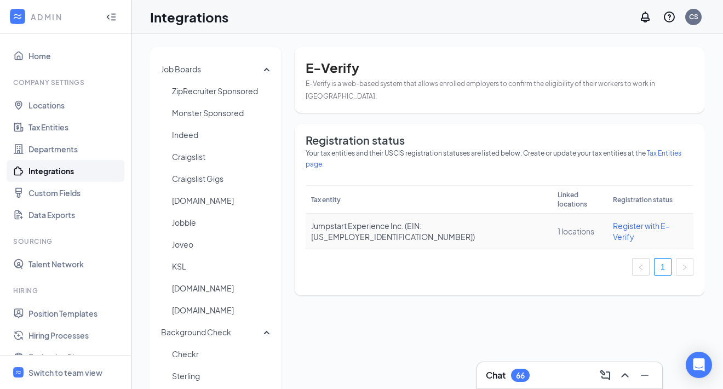  I want to click on span: Background Check, so click(196, 332).